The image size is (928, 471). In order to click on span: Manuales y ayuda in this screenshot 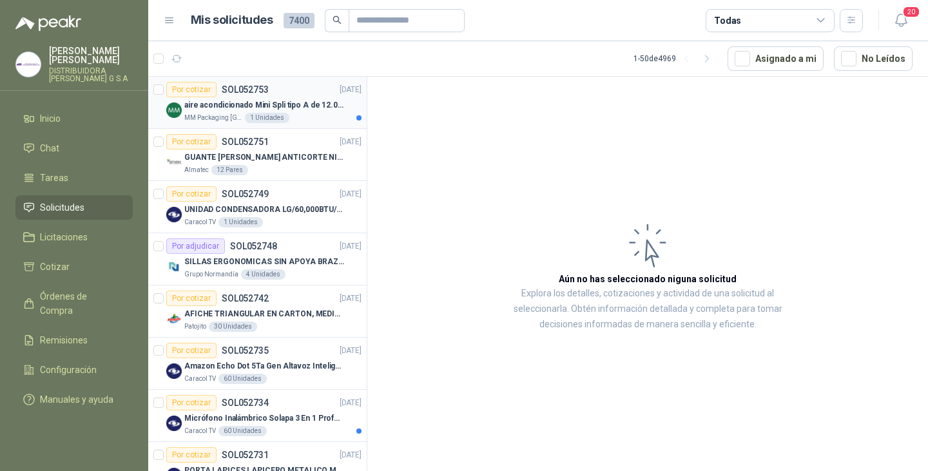, I will do `click(77, 400)`.